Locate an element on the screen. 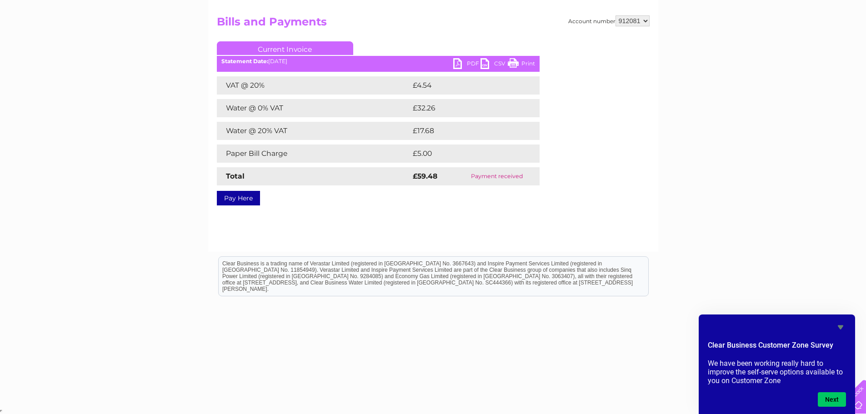 The image size is (866, 414). a: Water is located at coordinates (715, 42).